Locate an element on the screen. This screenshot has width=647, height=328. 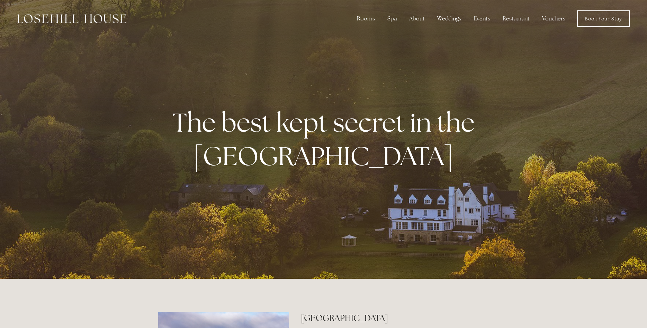
div: Rooms is located at coordinates (366, 19).